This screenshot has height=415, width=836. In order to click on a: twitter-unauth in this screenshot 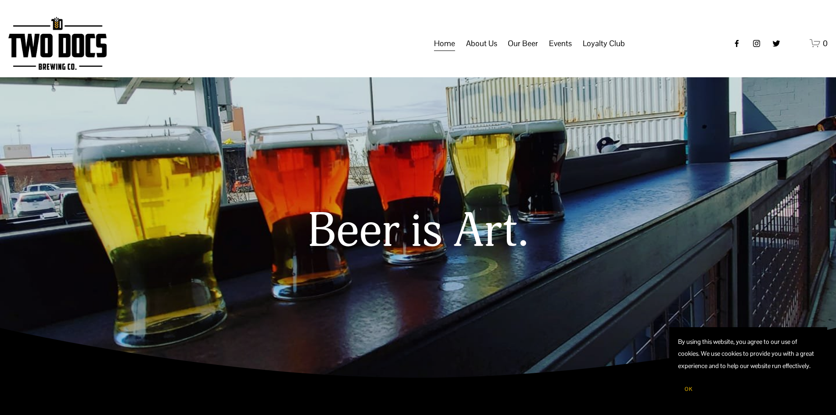, I will do `click(776, 43)`.